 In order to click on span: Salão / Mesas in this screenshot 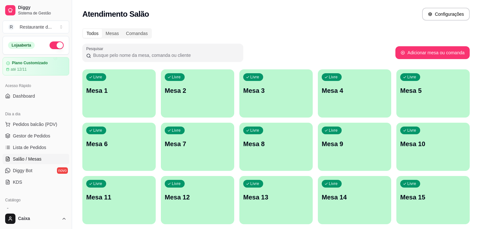, I will do `click(27, 159)`.